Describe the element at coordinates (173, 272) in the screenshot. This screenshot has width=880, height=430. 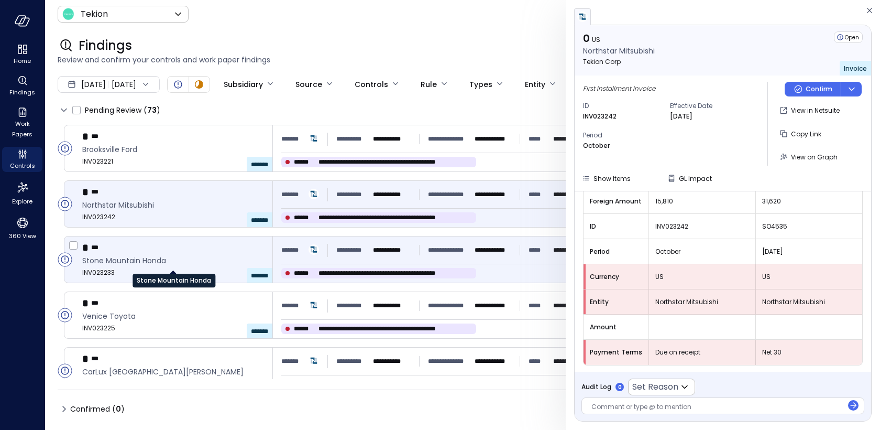
I see `span: INV023233` at that location.